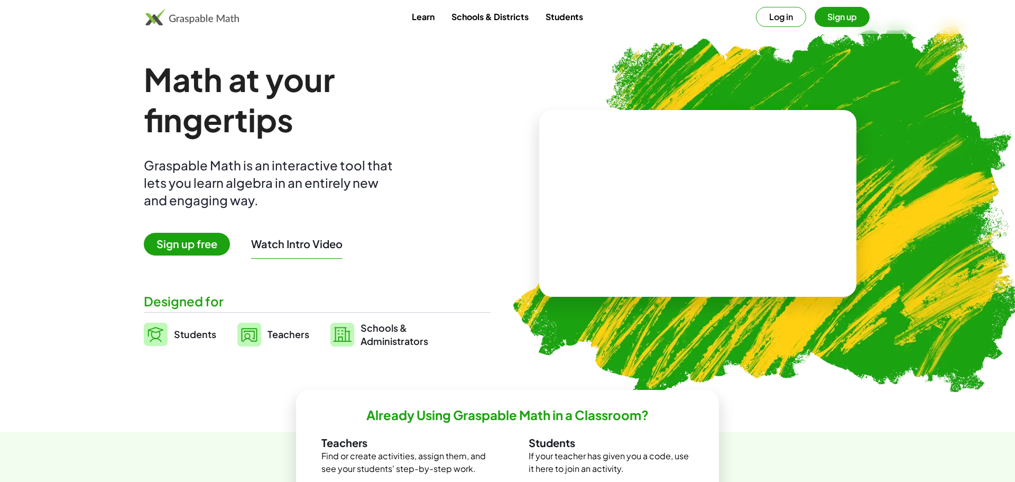 The width and height of the screenshot is (1015, 482). What do you see at coordinates (611, 462) in the screenshot?
I see `p: If your teacher has given you a code, use it here to join an activity.` at bounding box center [611, 462].